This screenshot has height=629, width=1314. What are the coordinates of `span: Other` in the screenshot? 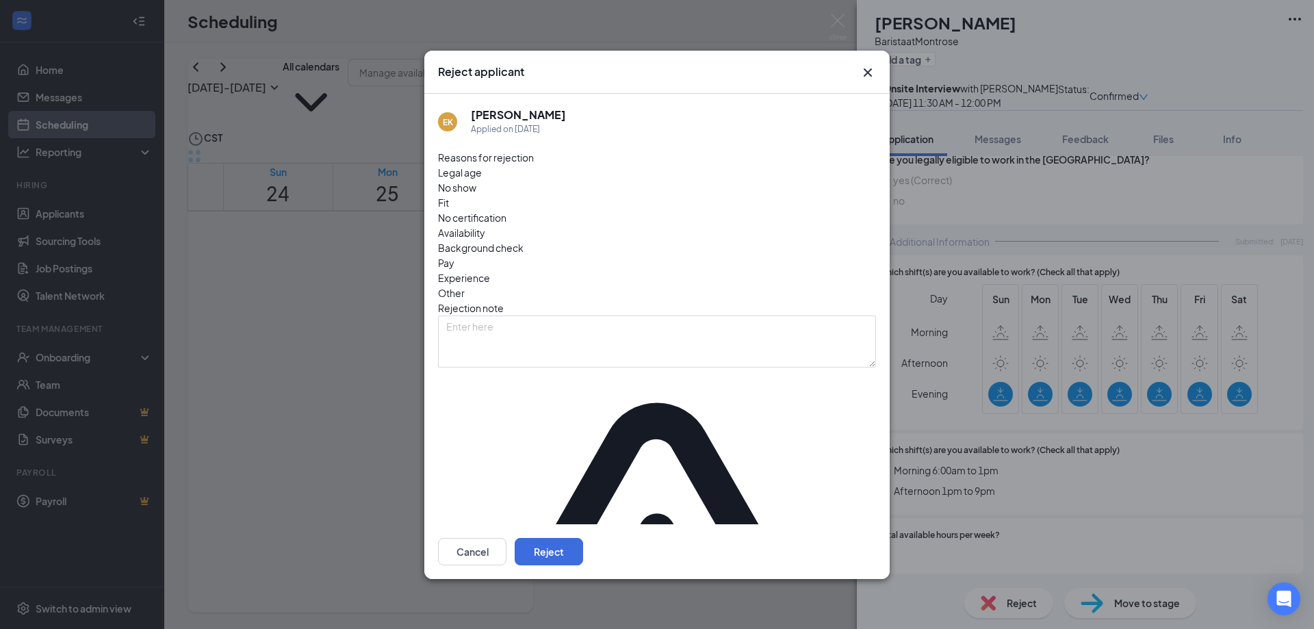 It's located at (451, 293).